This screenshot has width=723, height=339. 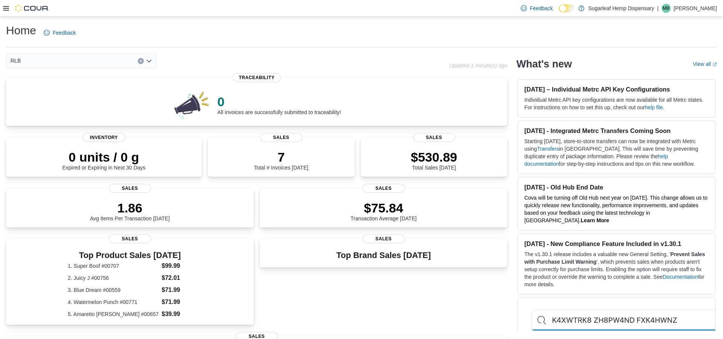 I want to click on h1: Home, so click(x=21, y=31).